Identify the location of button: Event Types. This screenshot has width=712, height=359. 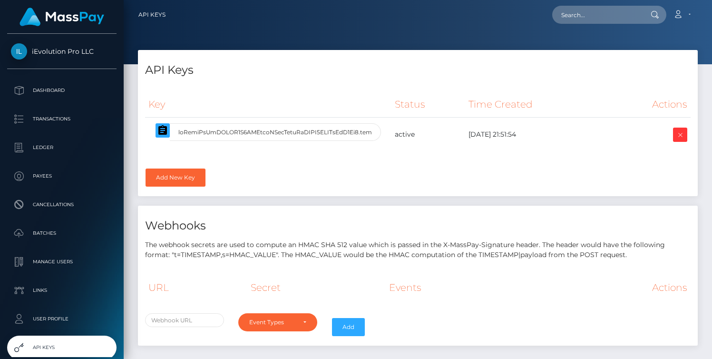
(278, 322).